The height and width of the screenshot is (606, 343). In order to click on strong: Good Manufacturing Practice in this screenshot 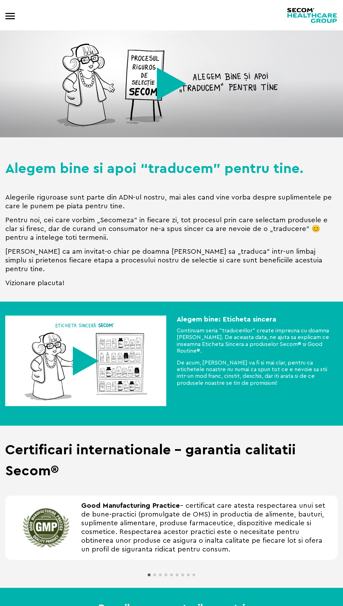, I will do `click(130, 506)`.